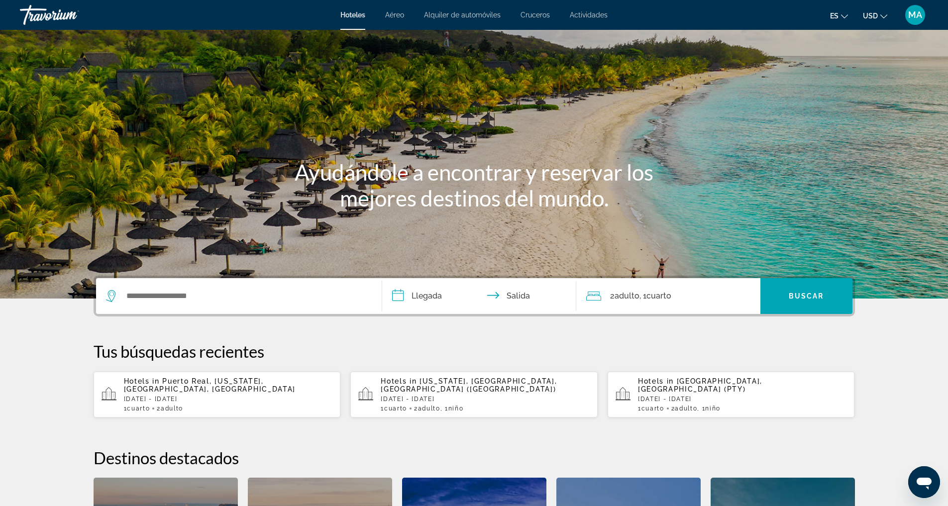 This screenshot has height=506, width=948. What do you see at coordinates (871, 16) in the screenshot?
I see `span: USD` at bounding box center [871, 16].